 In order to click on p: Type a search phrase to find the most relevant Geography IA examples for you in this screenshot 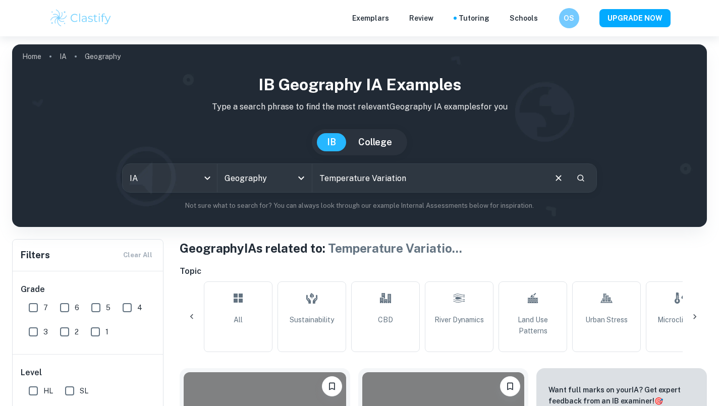, I will do `click(359, 107)`.